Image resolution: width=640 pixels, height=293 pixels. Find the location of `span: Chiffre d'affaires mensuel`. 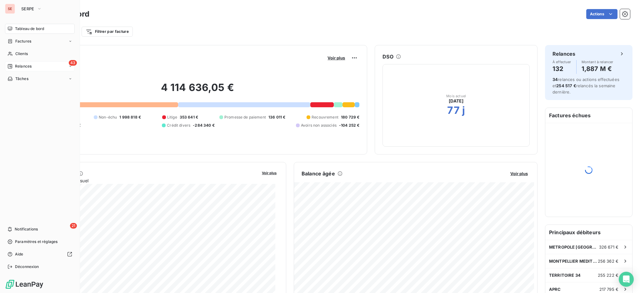

span: Chiffre d'affaires mensuel is located at coordinates (146, 180).